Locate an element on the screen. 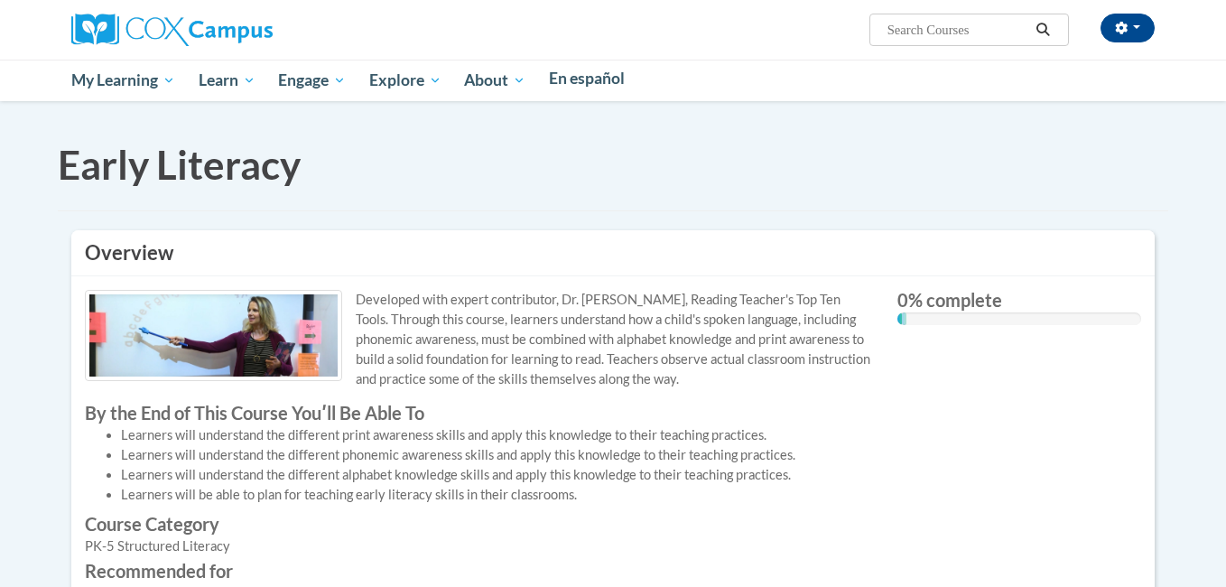 This screenshot has width=1226, height=587. label: Course Category is located at coordinates (477, 523).